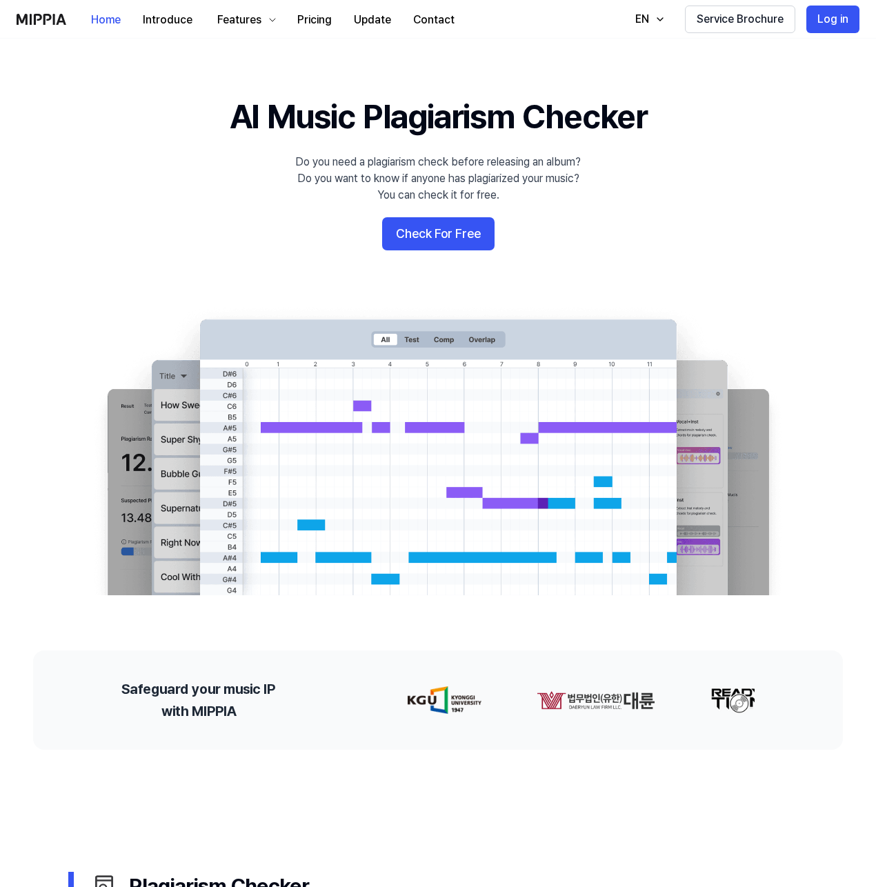  Describe the element at coordinates (587, 700) in the screenshot. I see `img: partner-logo-1` at that location.